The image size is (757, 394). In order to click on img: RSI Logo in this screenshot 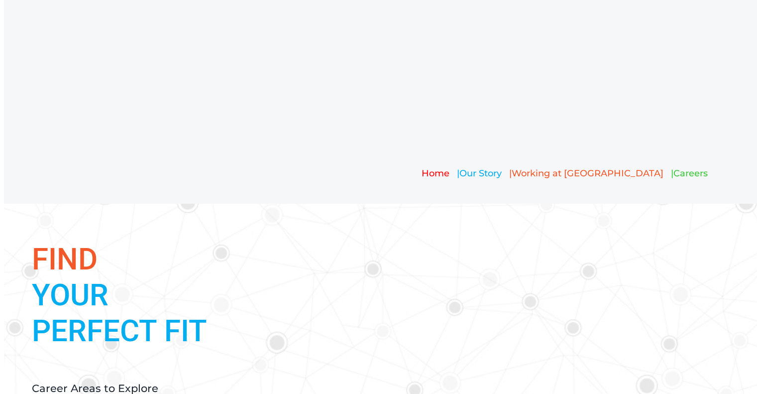, I will do `click(84, 85)`.